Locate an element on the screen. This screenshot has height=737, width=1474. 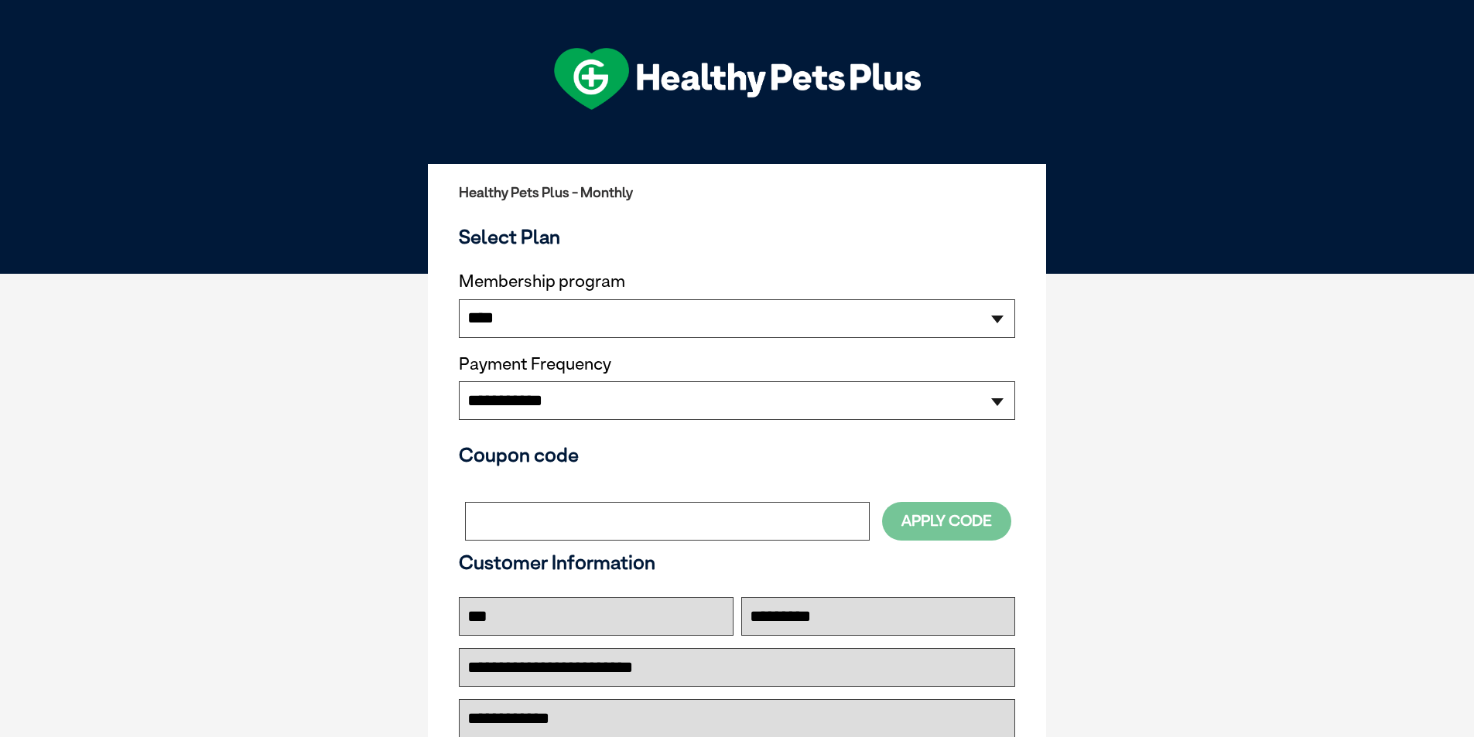
h3: Select Plan is located at coordinates (736, 237).